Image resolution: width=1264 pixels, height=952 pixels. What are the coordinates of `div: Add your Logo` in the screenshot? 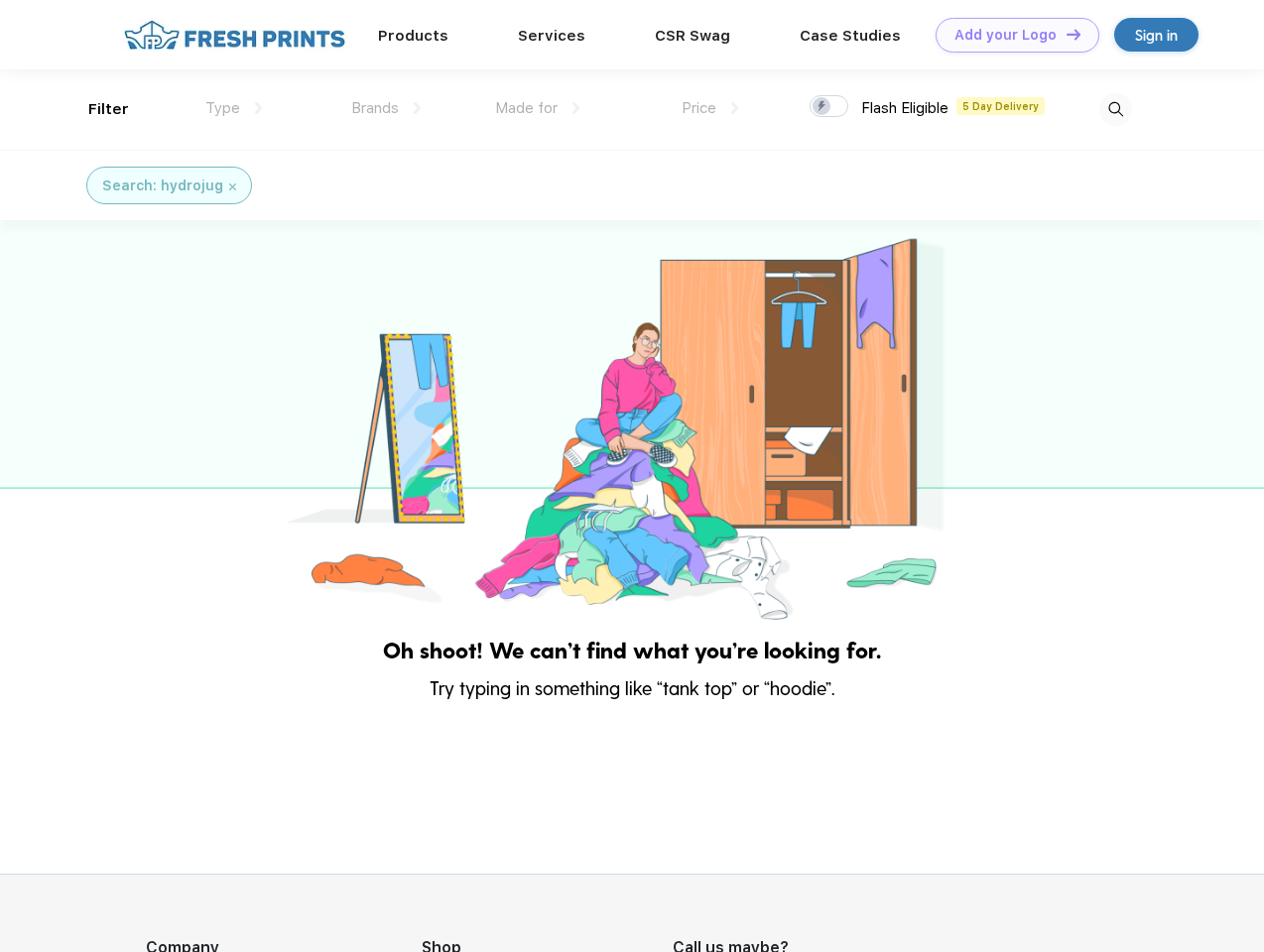 It's located at (1005, 35).